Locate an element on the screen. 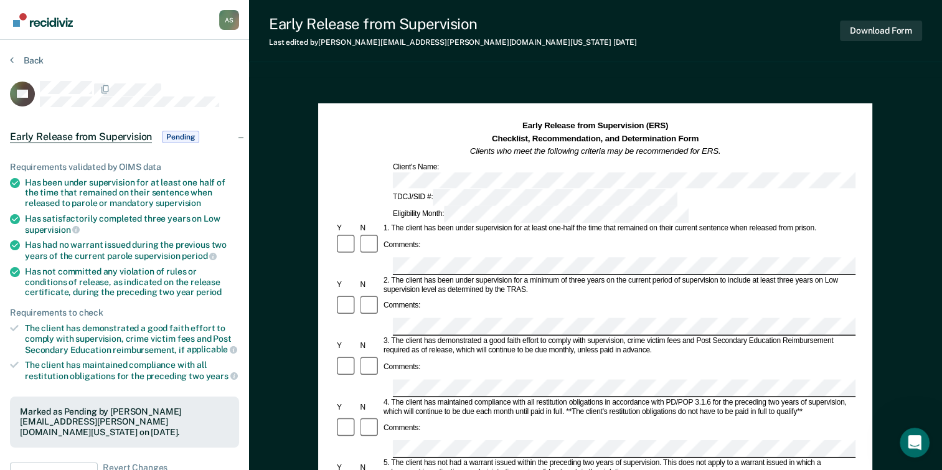  div: Has satisfactorily completed three years on Low is located at coordinates (132, 224).